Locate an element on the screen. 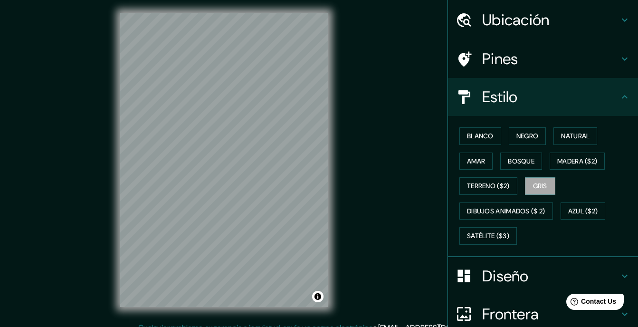 Image resolution: width=638 pixels, height=327 pixels. font: Natural is located at coordinates (576, 136).